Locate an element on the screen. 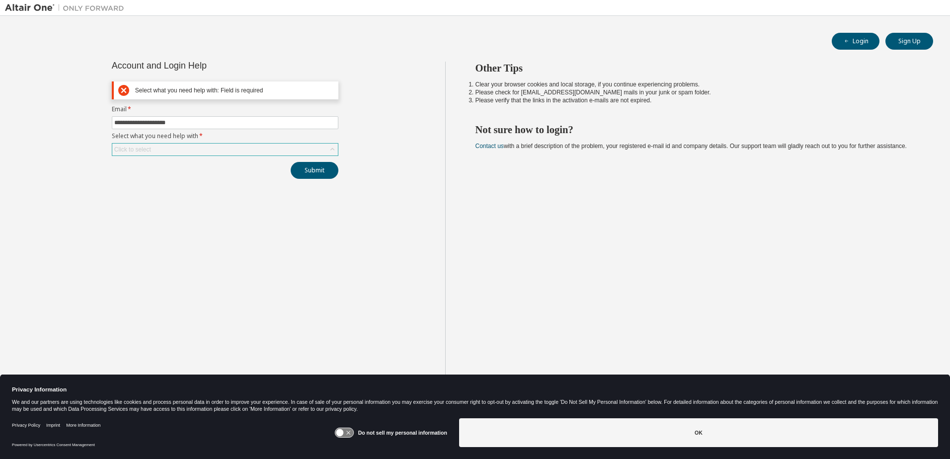 This screenshot has width=950, height=459. li: Please verify that the links in the activation e-mails are not expired. is located at coordinates (695, 100).